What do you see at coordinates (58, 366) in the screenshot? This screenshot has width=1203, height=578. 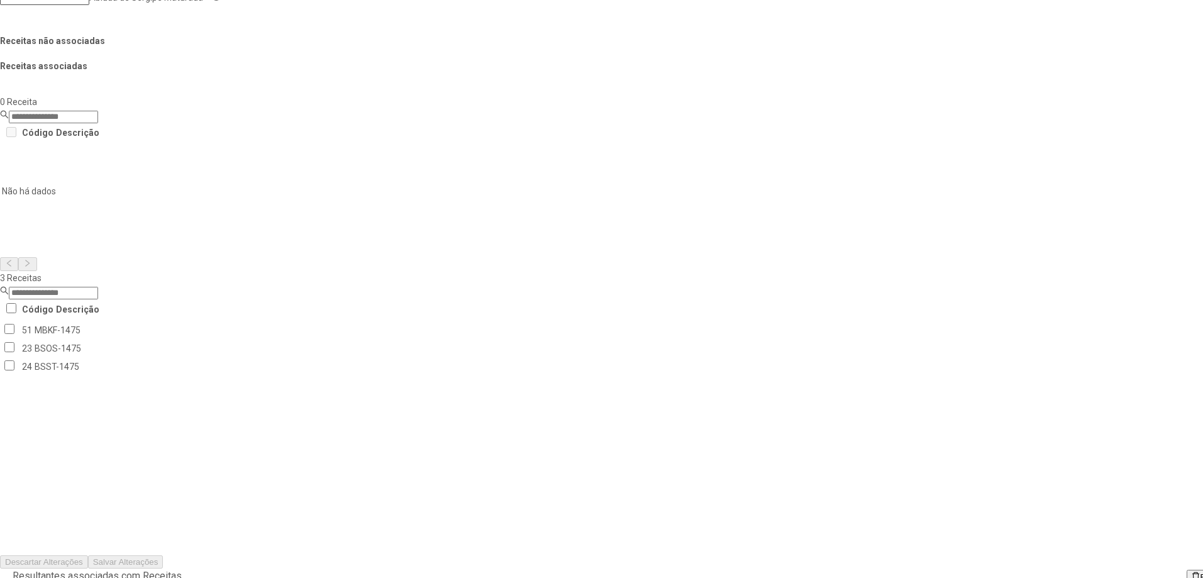 I see `td: BSST-1475` at bounding box center [58, 366].